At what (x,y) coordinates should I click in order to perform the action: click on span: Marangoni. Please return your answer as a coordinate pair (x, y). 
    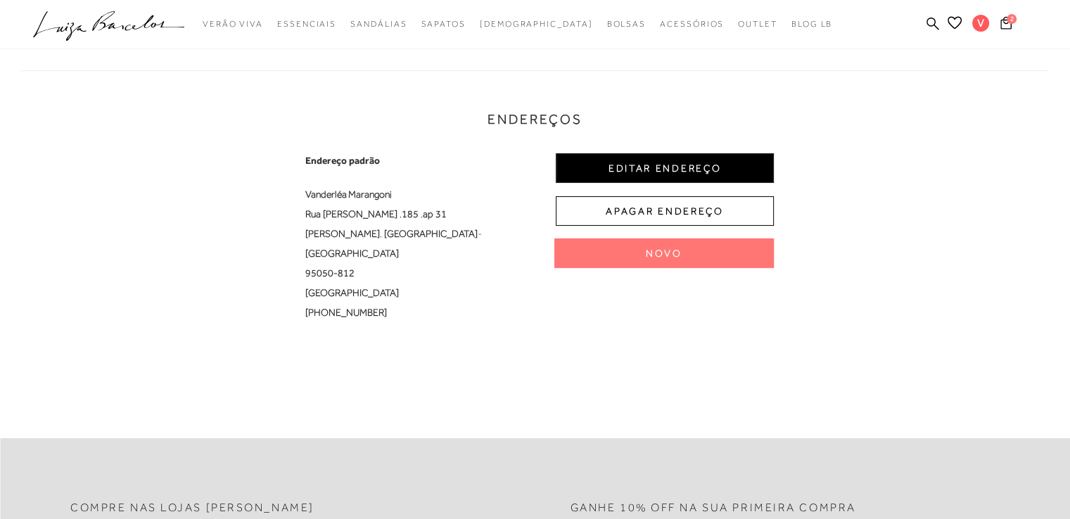
    Looking at the image, I should click on (370, 194).